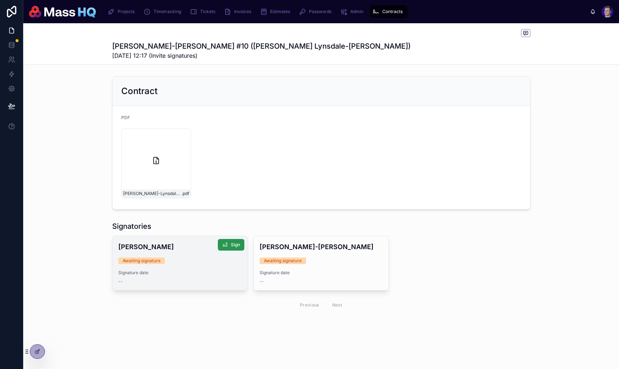 The height and width of the screenshot is (369, 619). Describe the element at coordinates (389, 12) in the screenshot. I see `a: Contracts` at that location.